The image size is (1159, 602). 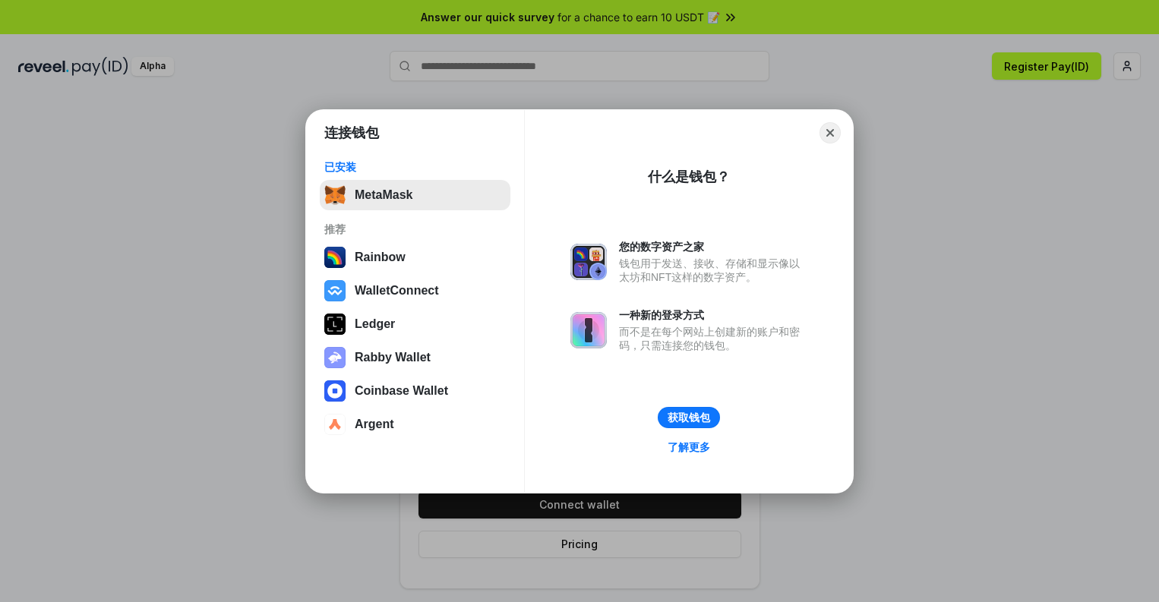 What do you see at coordinates (335, 257) in the screenshot?
I see `img: svg+xml,%3Csvg%20width%3D%22120%22%20height%3D%22120%22%20viewBox%3D%220%200%20120%20120%22%20fil...` at bounding box center [335, 257].